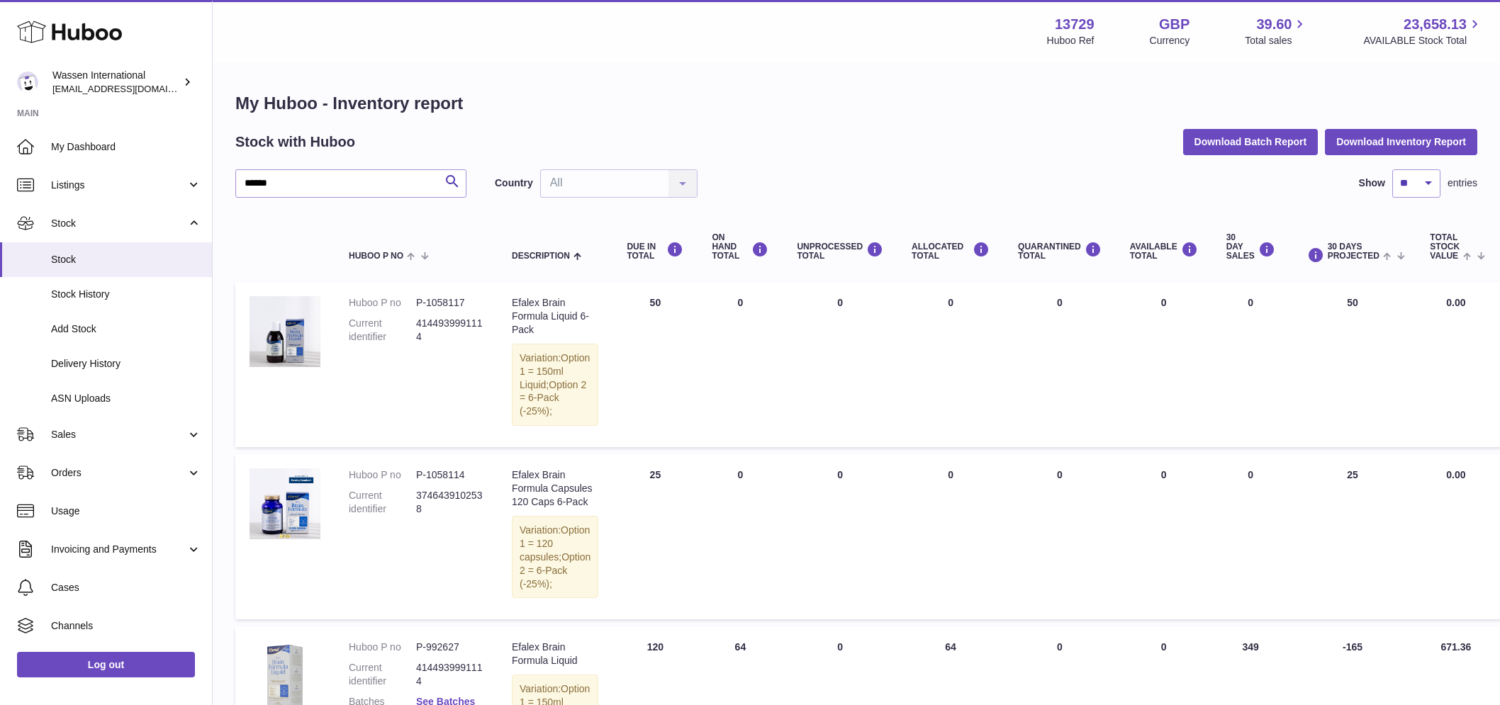 The width and height of the screenshot is (1500, 705). Describe the element at coordinates (295, 142) in the screenshot. I see `h2: Stock with Huboo` at that location.